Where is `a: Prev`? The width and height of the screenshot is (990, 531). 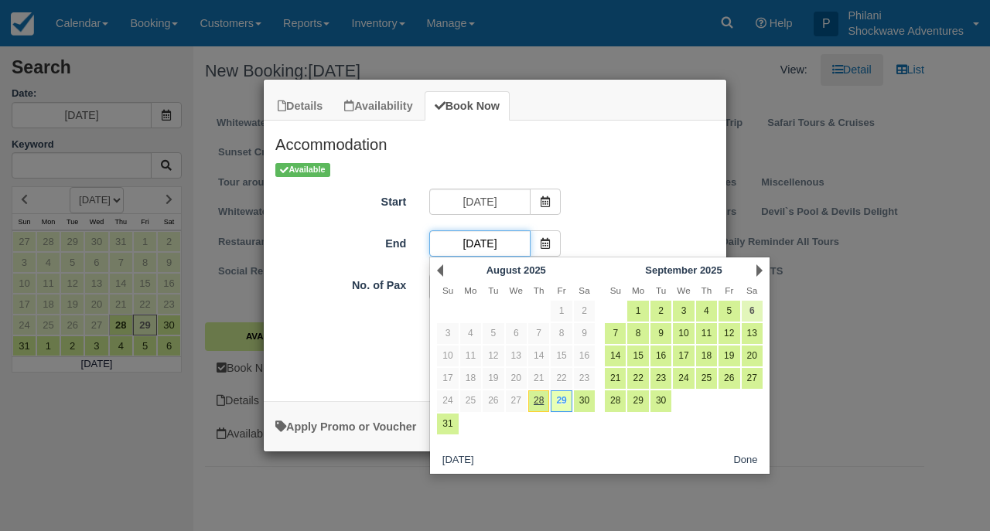
a: Prev is located at coordinates (440, 271).